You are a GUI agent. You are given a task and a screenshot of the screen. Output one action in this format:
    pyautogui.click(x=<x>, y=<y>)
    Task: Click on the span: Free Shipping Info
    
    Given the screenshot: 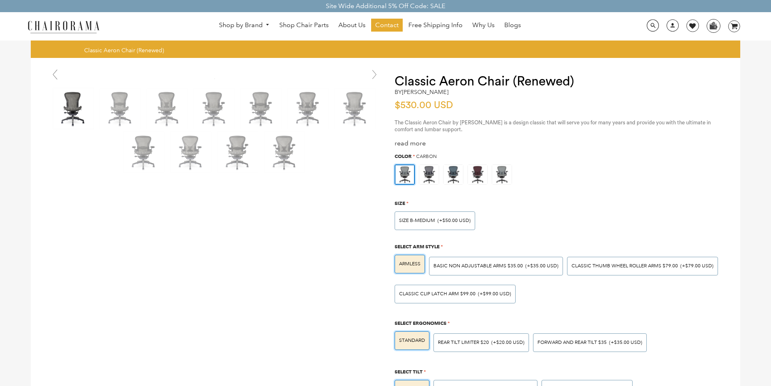 What is the action you would take?
    pyautogui.click(x=436, y=25)
    